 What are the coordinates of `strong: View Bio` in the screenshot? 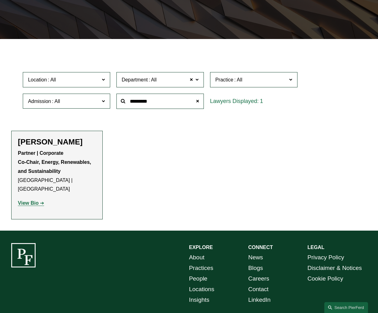 It's located at (28, 203).